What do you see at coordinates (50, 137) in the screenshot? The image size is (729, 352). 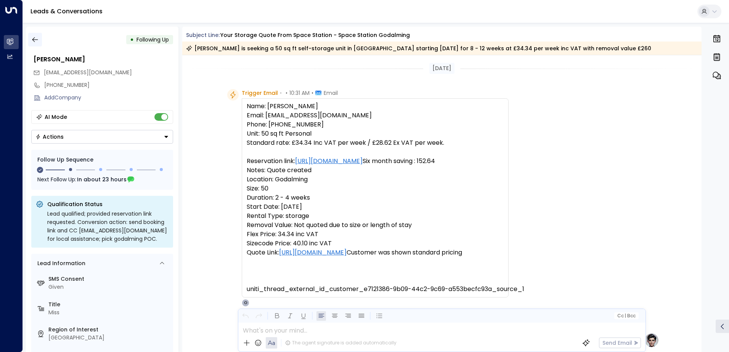 I see `div: Actions` at bounding box center [50, 137].